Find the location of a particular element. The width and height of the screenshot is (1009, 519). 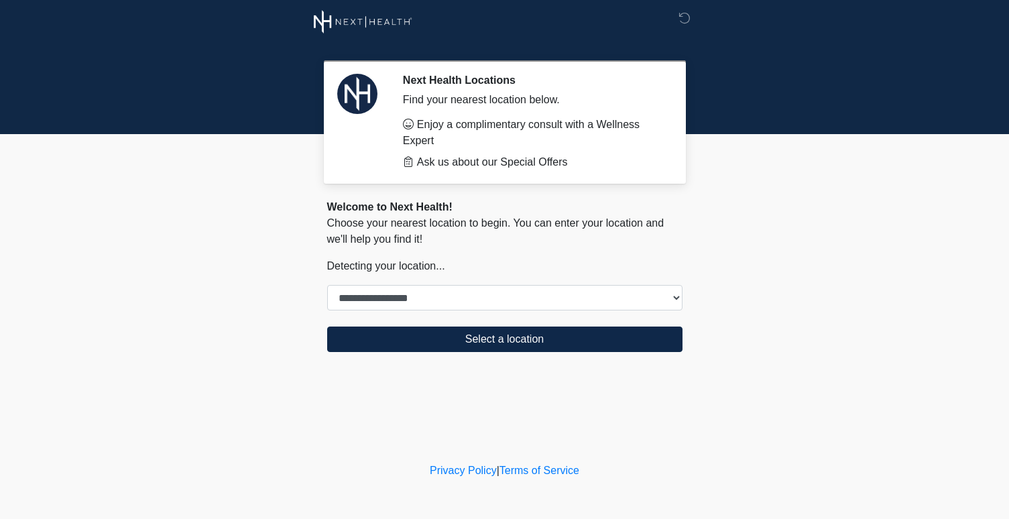

img: Agent Avatar is located at coordinates (357, 94).